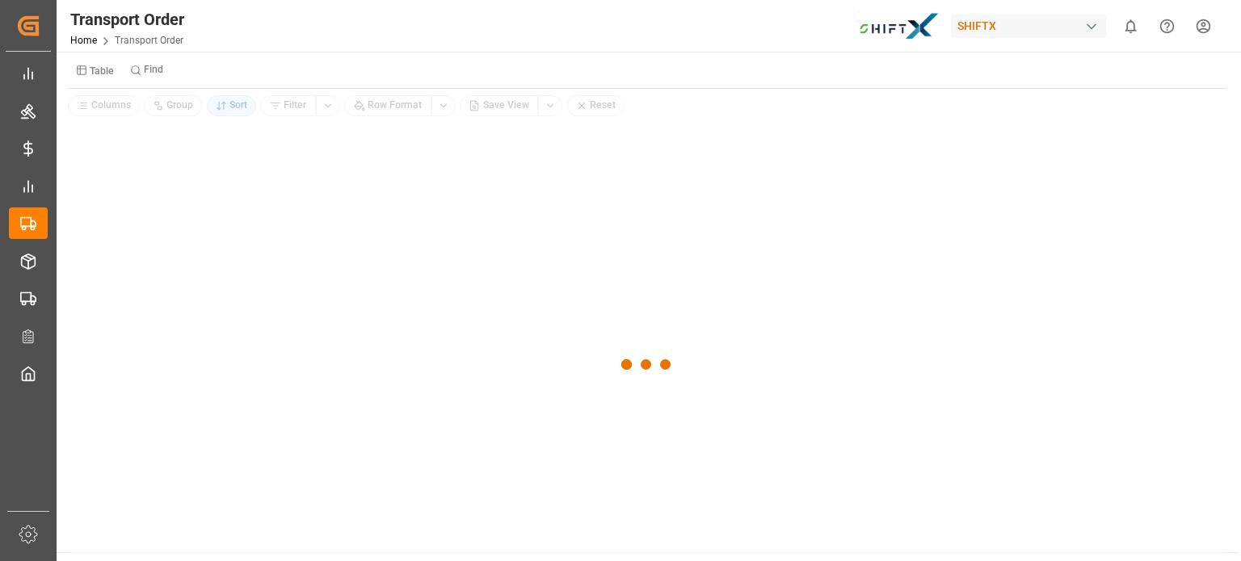 This screenshot has width=1241, height=561. What do you see at coordinates (102, 71) in the screenshot?
I see `small: Table` at bounding box center [102, 71].